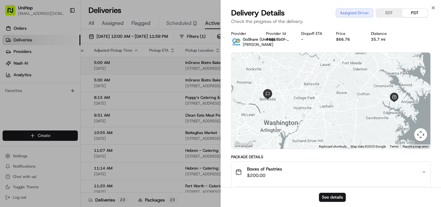 The image size is (441, 207). What do you see at coordinates (114, 67) in the screenshot?
I see `button: Start new chat` at bounding box center [114, 67].